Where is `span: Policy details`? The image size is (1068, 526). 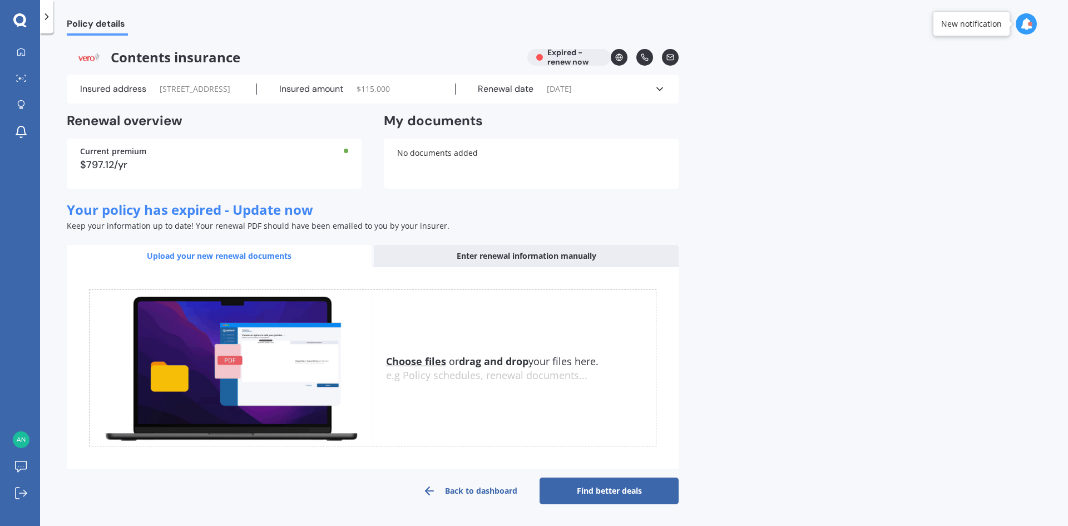
span: Policy details is located at coordinates (97, 26).